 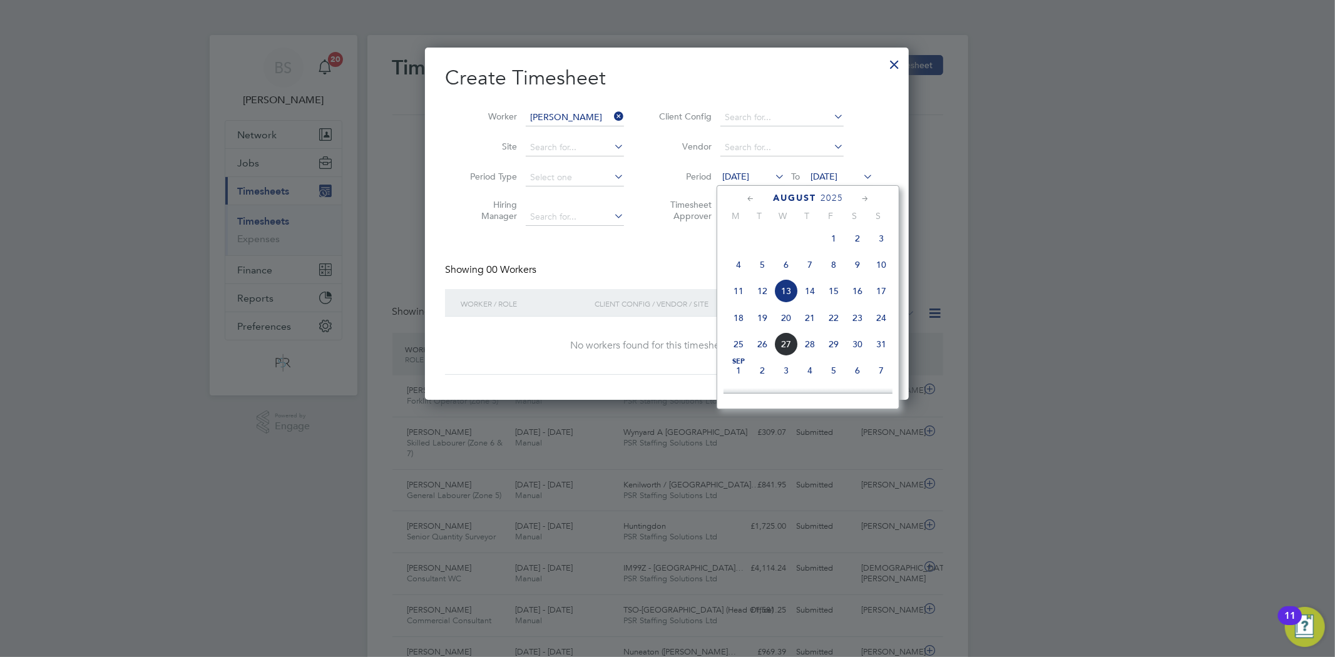 What do you see at coordinates (489, 116) in the screenshot?
I see `label: Worker` at bounding box center [489, 116].